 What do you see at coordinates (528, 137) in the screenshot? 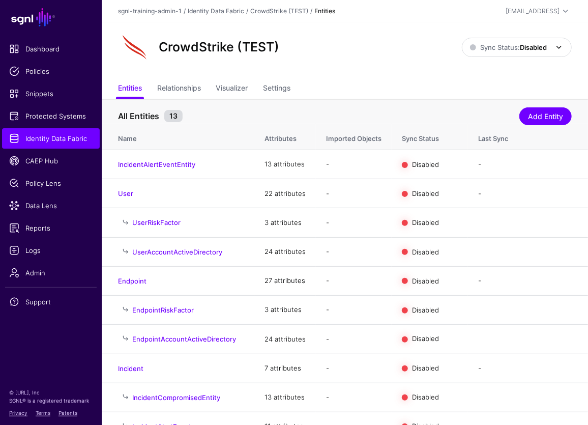
I see `th: Last Sync` at bounding box center [528, 137].